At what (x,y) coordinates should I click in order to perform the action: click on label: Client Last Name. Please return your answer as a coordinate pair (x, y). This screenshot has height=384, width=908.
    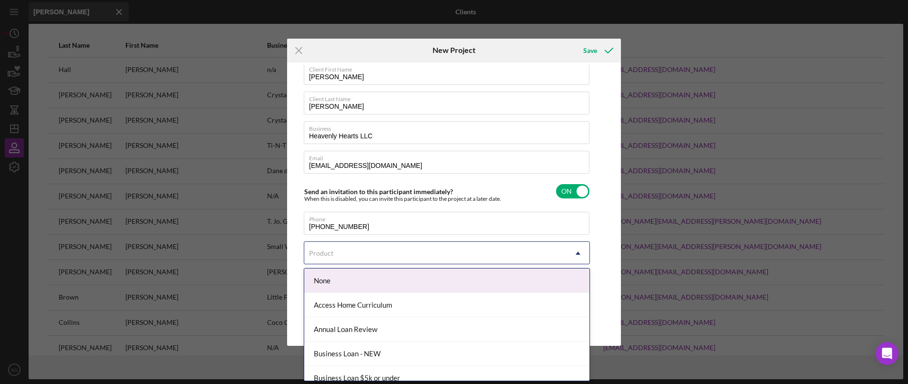
    Looking at the image, I should click on (449, 97).